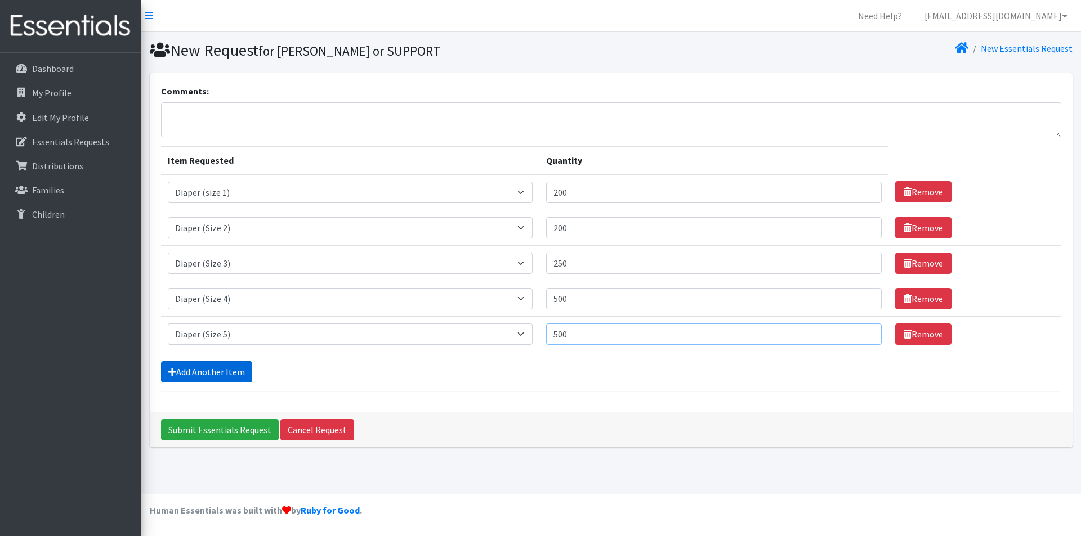 This screenshot has width=1081, height=536. I want to click on strong: Human Essentials was built with by ., so click(256, 510).